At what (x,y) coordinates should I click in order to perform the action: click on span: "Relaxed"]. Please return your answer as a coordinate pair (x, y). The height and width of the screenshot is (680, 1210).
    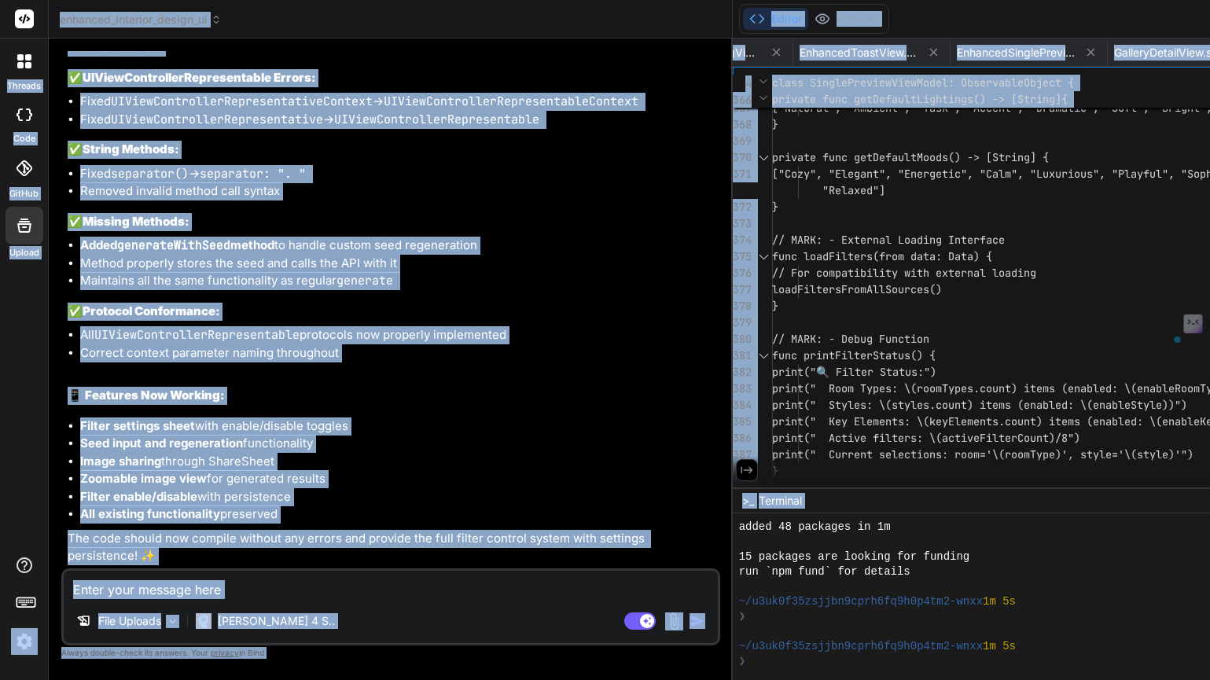
    Looking at the image, I should click on (854, 190).